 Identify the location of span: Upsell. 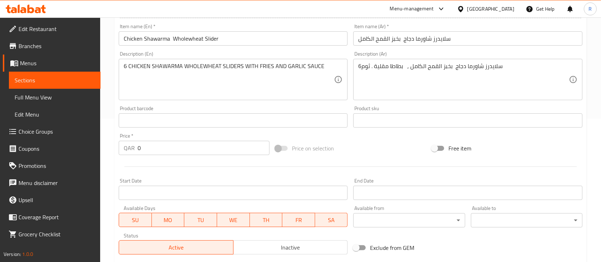
(57, 200).